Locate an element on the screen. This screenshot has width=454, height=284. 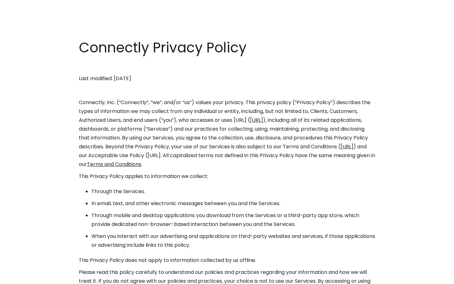
aside: Language selected: English is located at coordinates (22, 277).